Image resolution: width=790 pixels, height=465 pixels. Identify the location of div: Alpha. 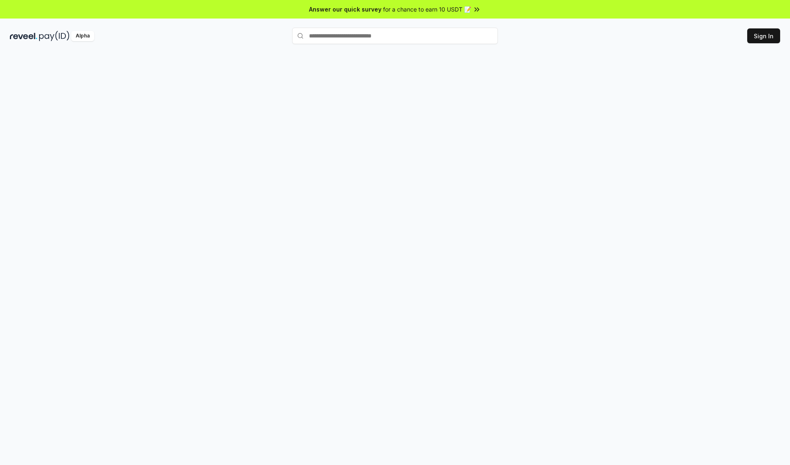
(83, 36).